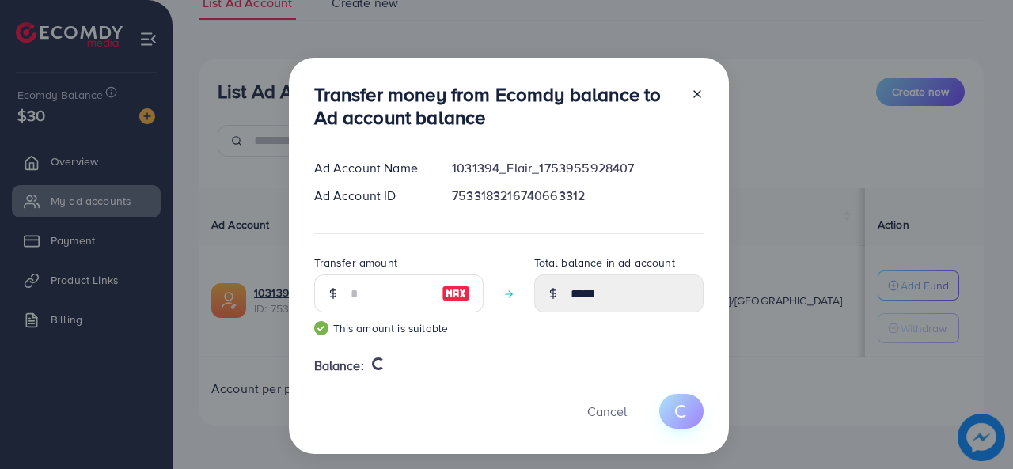  I want to click on h3: Transfer money from Ecomdy balance to Ad account balance, so click(496, 106).